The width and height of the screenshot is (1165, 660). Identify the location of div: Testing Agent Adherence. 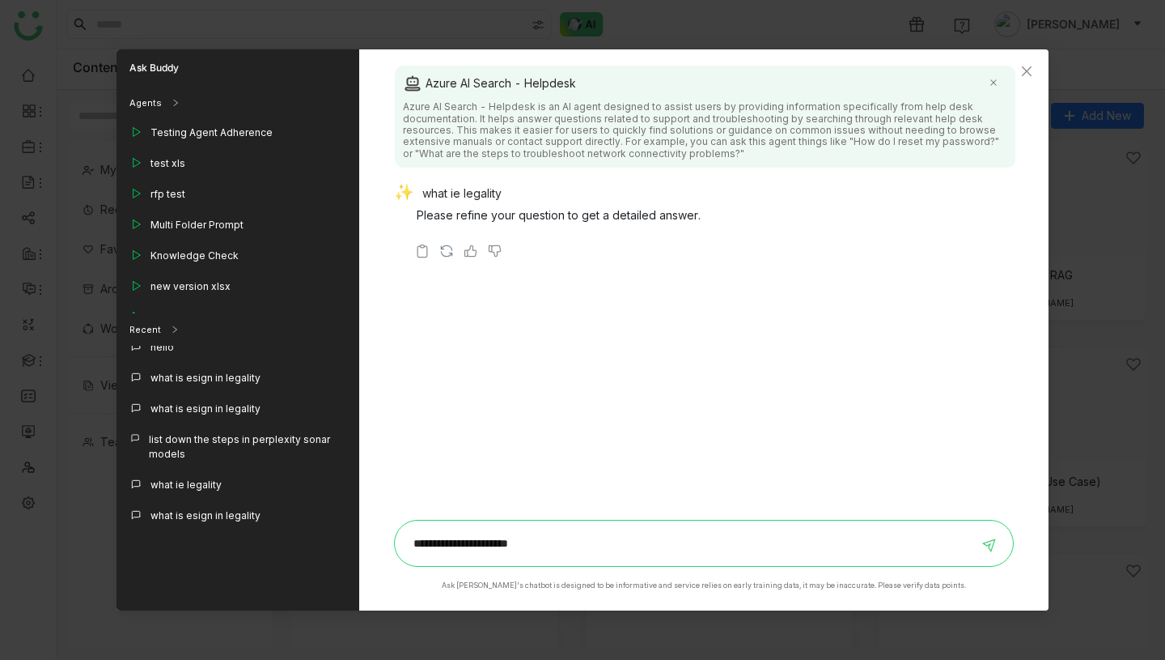
(211, 133).